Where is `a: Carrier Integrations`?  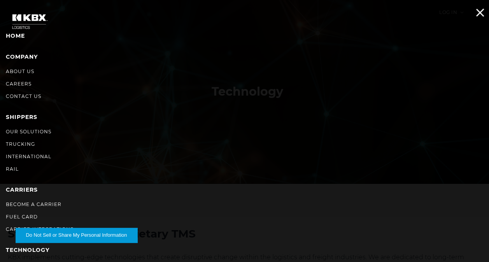
a: Carrier Integrations is located at coordinates (40, 229).